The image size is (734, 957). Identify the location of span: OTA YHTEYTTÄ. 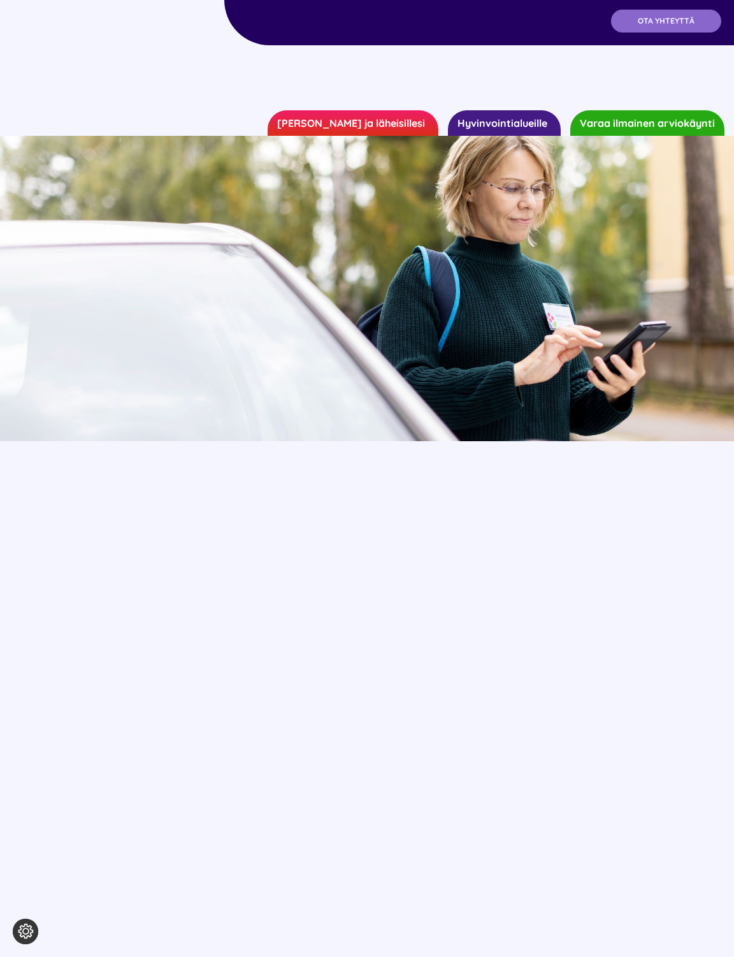
(666, 21).